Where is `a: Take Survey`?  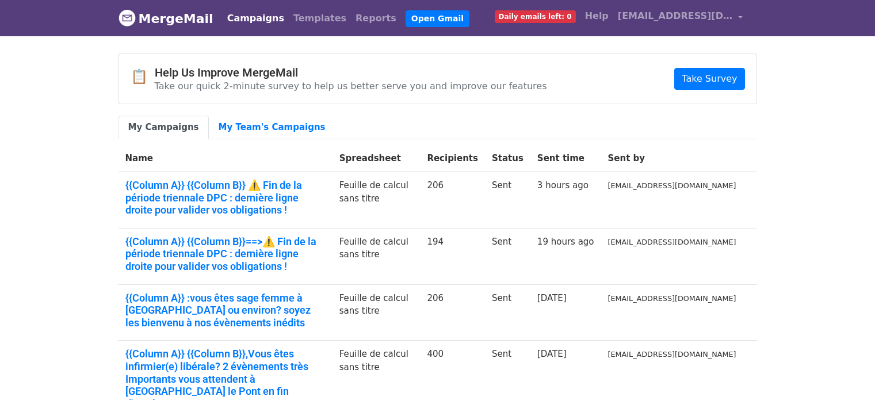 a: Take Survey is located at coordinates (709, 79).